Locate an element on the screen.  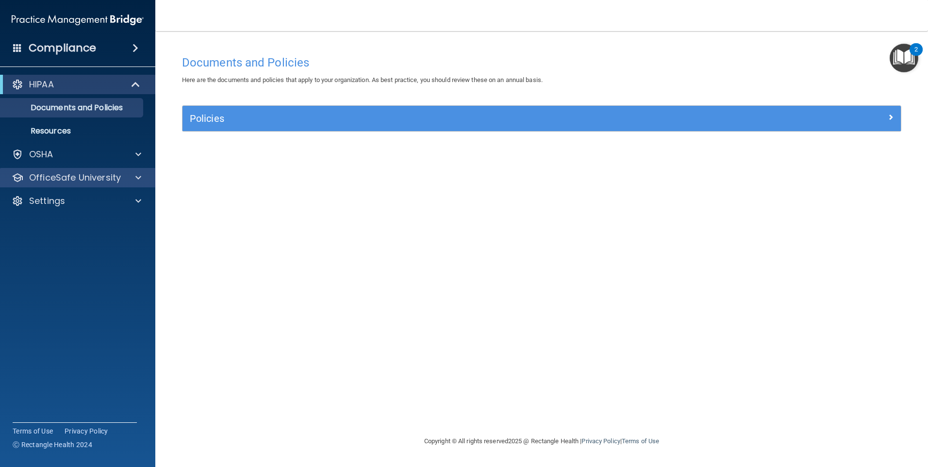
a: Settings is located at coordinates (76, 201).